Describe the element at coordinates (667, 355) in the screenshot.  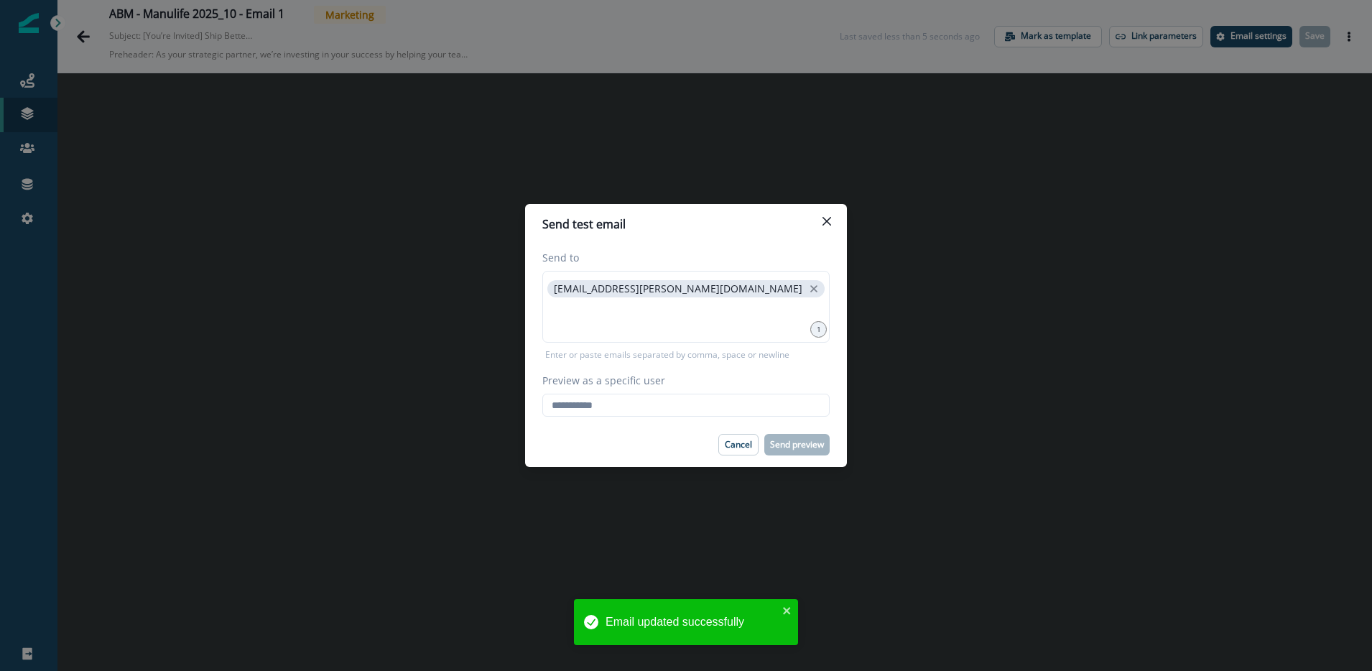
I see `p: Enter or paste emails separated by comma, space or newline` at that location.